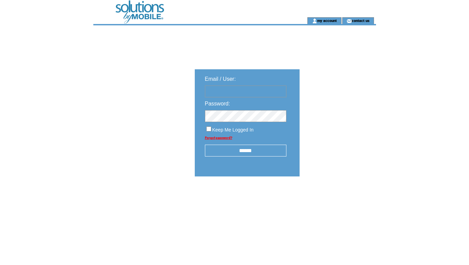 The image size is (469, 265). Describe the element at coordinates (327, 20) in the screenshot. I see `a: my account` at that location.